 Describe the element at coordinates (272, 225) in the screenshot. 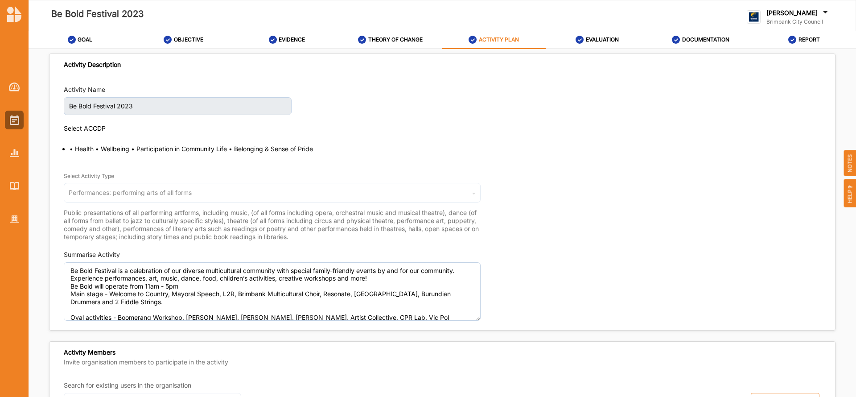

I see `div: Public presentations of all performing artforms, including music, (of all forms including opera, ...` at that location.